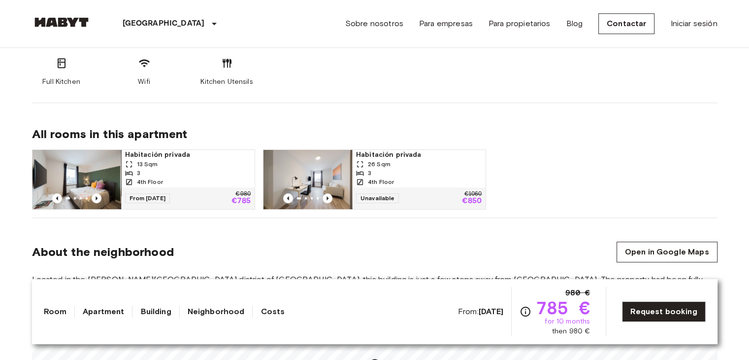 Image resolution: width=749 pixels, height=360 pixels. I want to click on p: €785, so click(241, 201).